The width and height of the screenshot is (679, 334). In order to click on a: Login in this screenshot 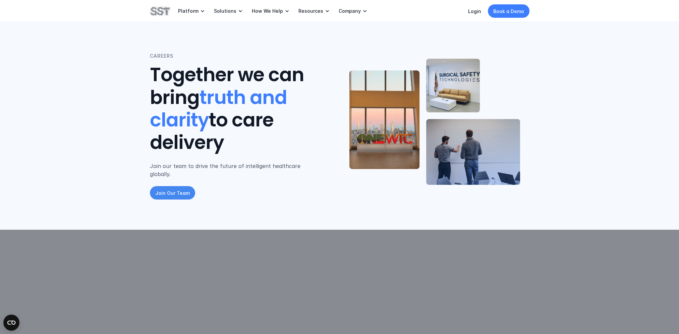, I will do `click(474, 11)`.